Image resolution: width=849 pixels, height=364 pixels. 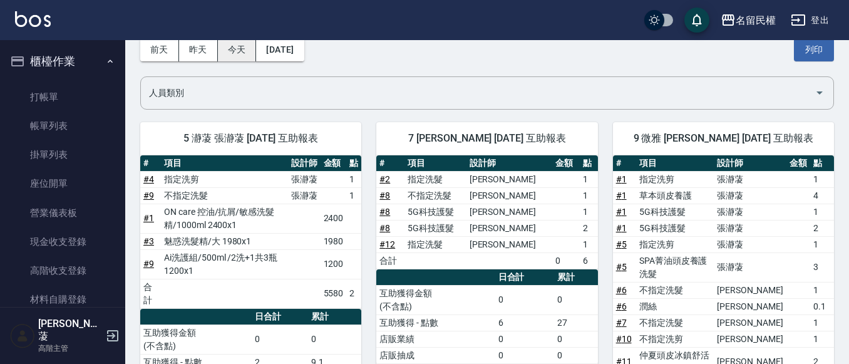 What do you see at coordinates (148, 179) in the screenshot?
I see `a: #4` at bounding box center [148, 179].